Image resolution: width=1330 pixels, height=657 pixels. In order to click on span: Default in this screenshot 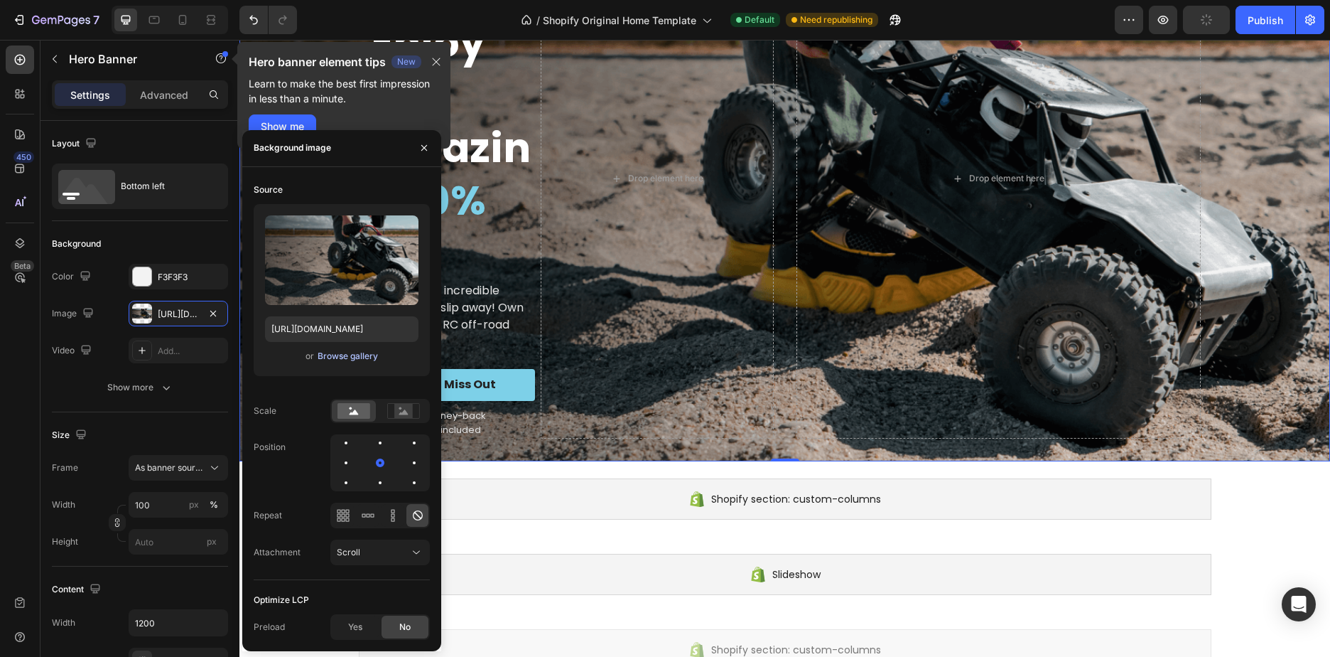, I will do `click(760, 20)`.